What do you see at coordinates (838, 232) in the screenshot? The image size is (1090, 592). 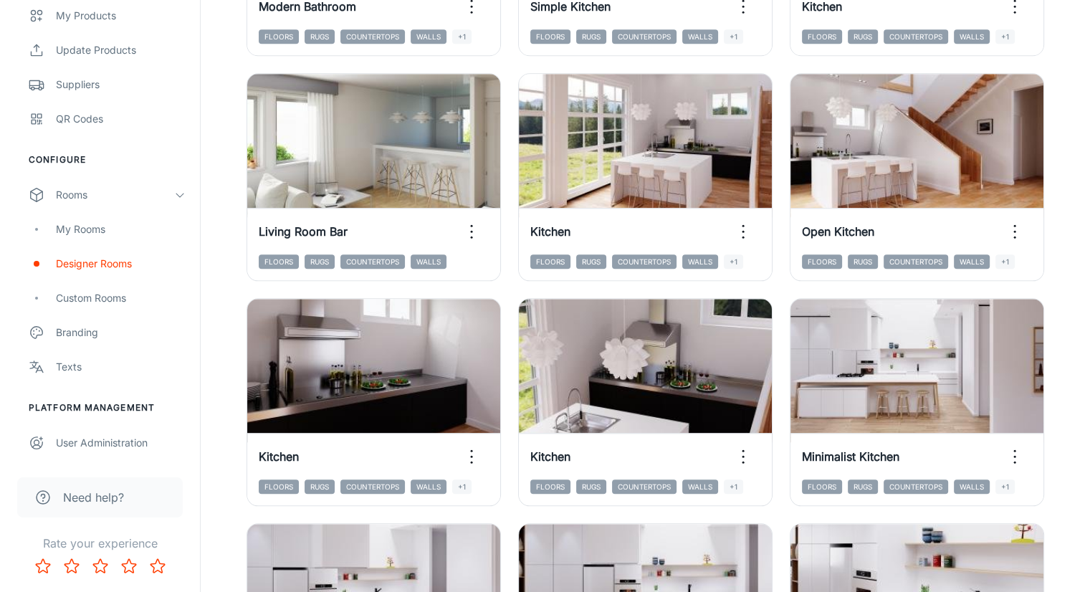 I see `h6: Open Kitchen` at bounding box center [838, 232].